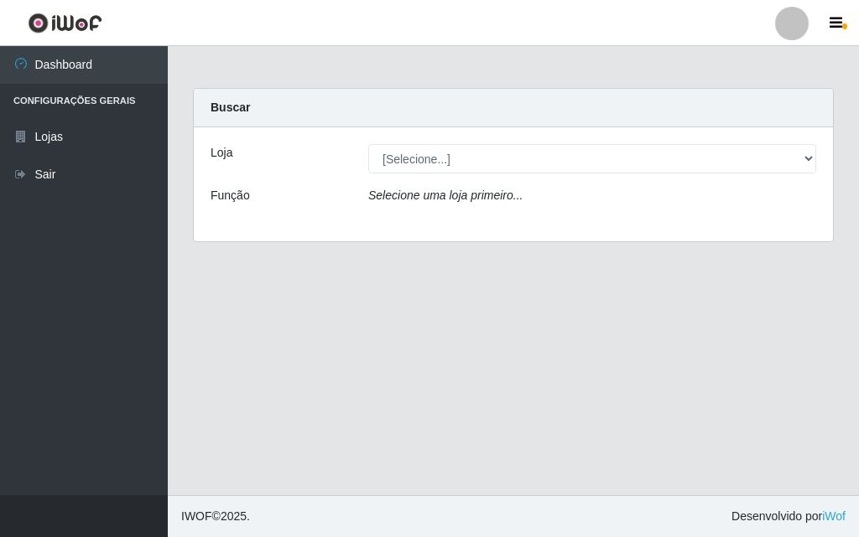  Describe the element at coordinates (834, 517) in the screenshot. I see `a: iWof` at that location.